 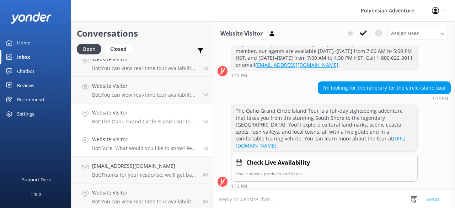 What do you see at coordinates (145, 122) in the screenshot?
I see `p: Bot: The Oahu Grand Circle Island Tour is a full-day sightseeing adventure that takes you from th...` at bounding box center [145, 122].